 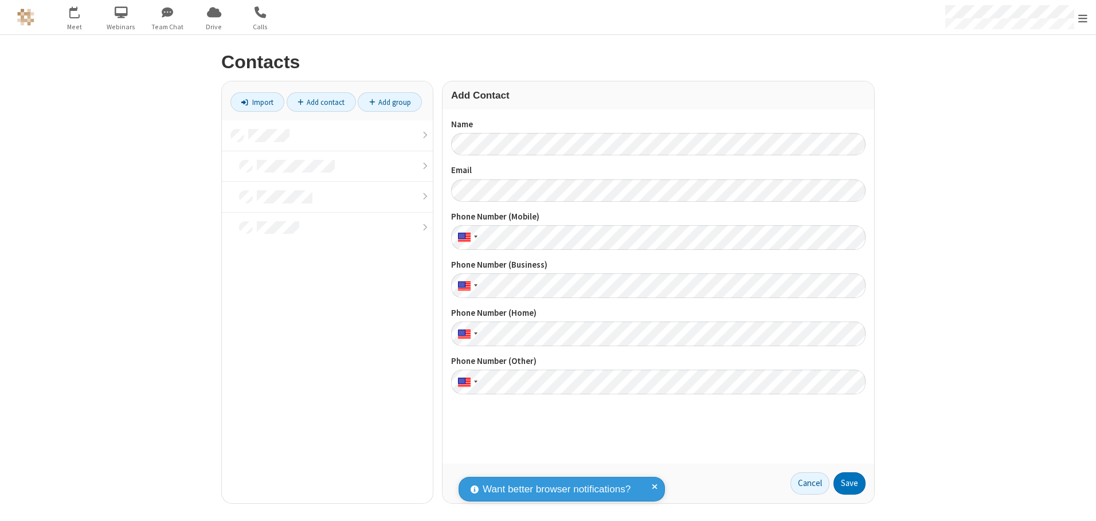 I want to click on label: Phone Number (Business), so click(x=658, y=265).